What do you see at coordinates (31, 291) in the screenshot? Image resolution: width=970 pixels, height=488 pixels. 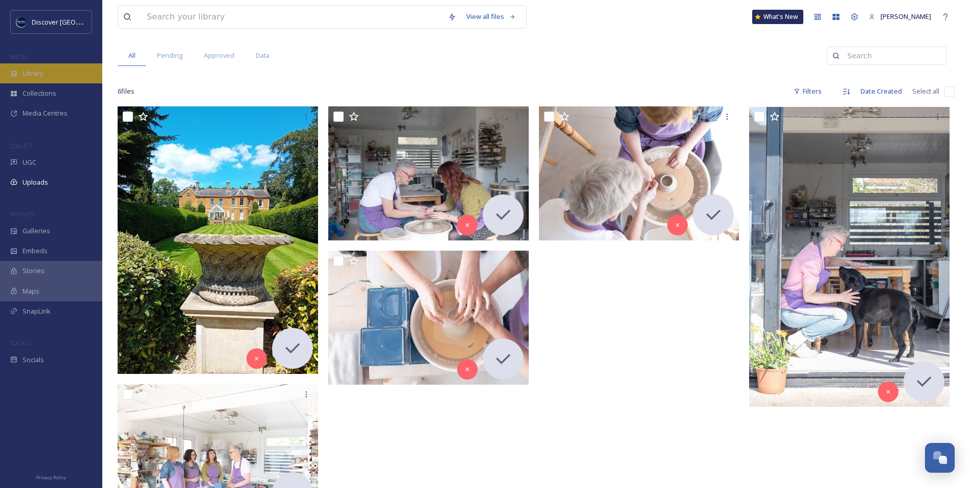 I see `span: Maps` at bounding box center [31, 291].